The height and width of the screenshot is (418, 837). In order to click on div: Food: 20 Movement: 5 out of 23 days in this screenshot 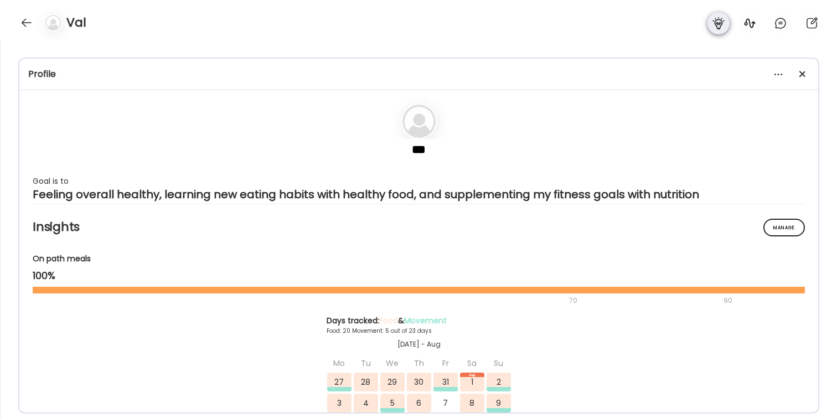, I will do `click(419, 331)`.